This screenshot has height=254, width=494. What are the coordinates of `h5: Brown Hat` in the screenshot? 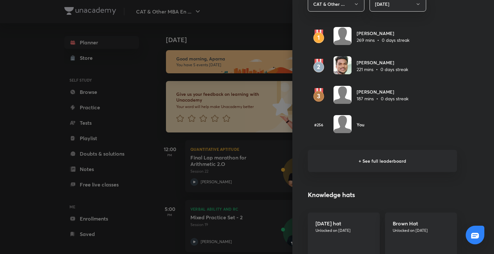 It's located at (421, 223).